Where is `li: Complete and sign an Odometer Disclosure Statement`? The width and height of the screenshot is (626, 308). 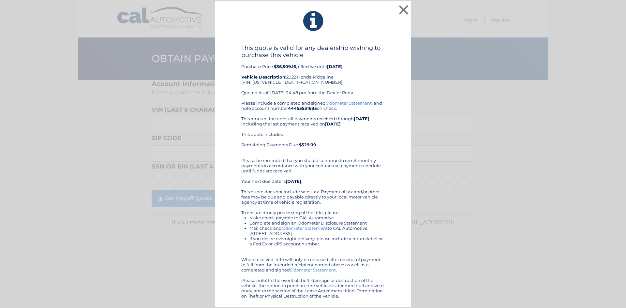
li: Complete and sign an Odometer Disclosure Statement is located at coordinates (317, 223).